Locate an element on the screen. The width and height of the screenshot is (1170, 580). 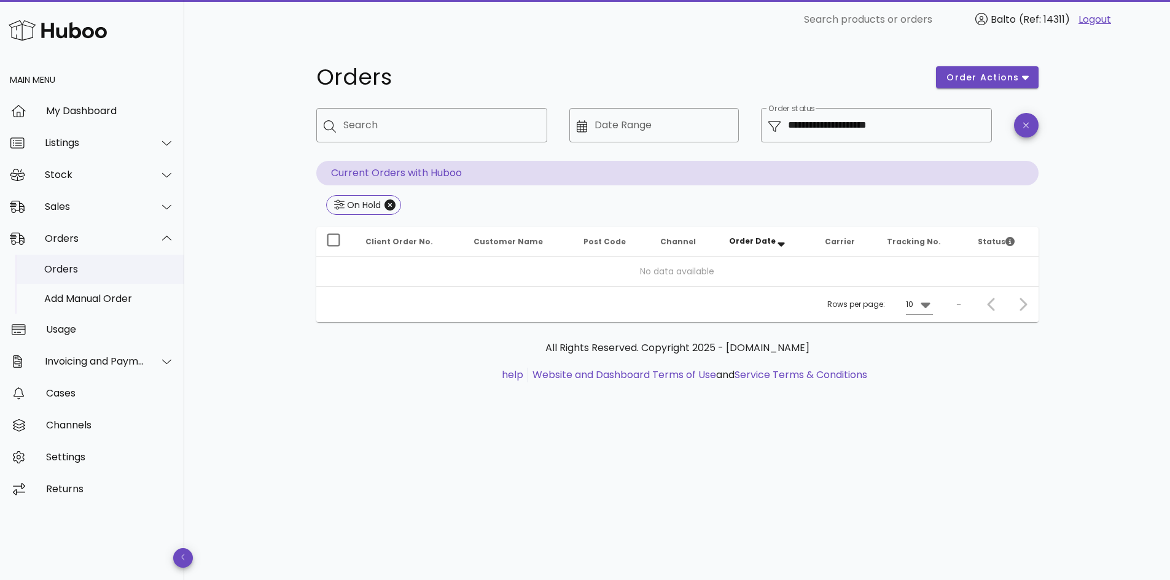
span: order actions is located at coordinates (982, 77).